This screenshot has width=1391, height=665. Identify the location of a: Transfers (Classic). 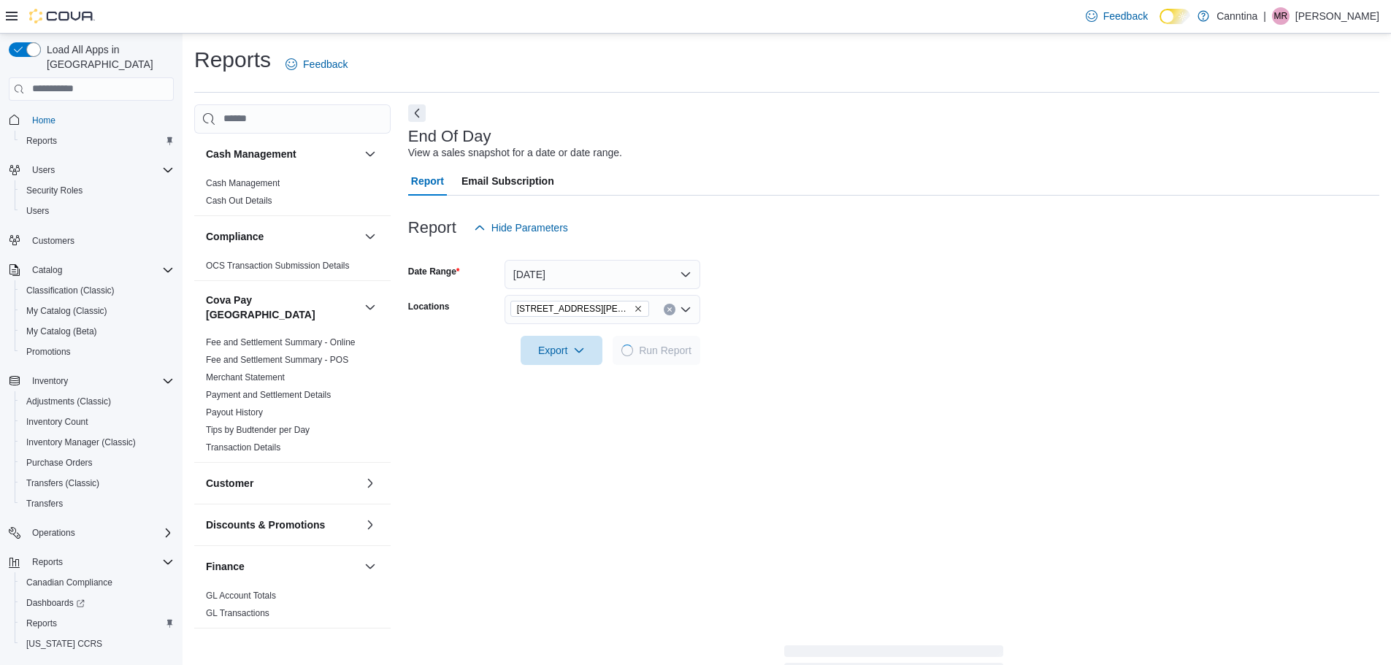
(63, 483).